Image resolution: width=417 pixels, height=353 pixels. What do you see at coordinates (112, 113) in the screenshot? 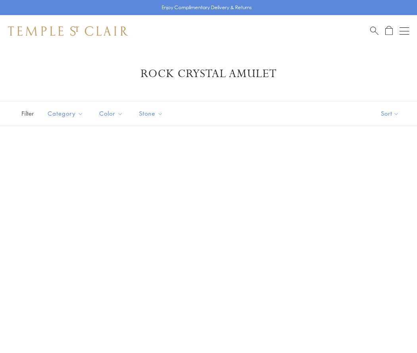
I see `span: Color` at bounding box center [112, 113].